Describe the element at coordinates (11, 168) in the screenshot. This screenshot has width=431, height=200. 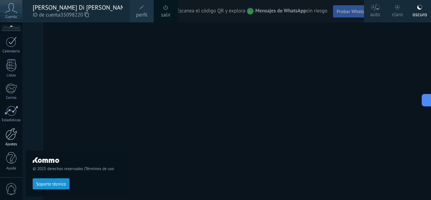
I see `div: Ayuda` at that location.